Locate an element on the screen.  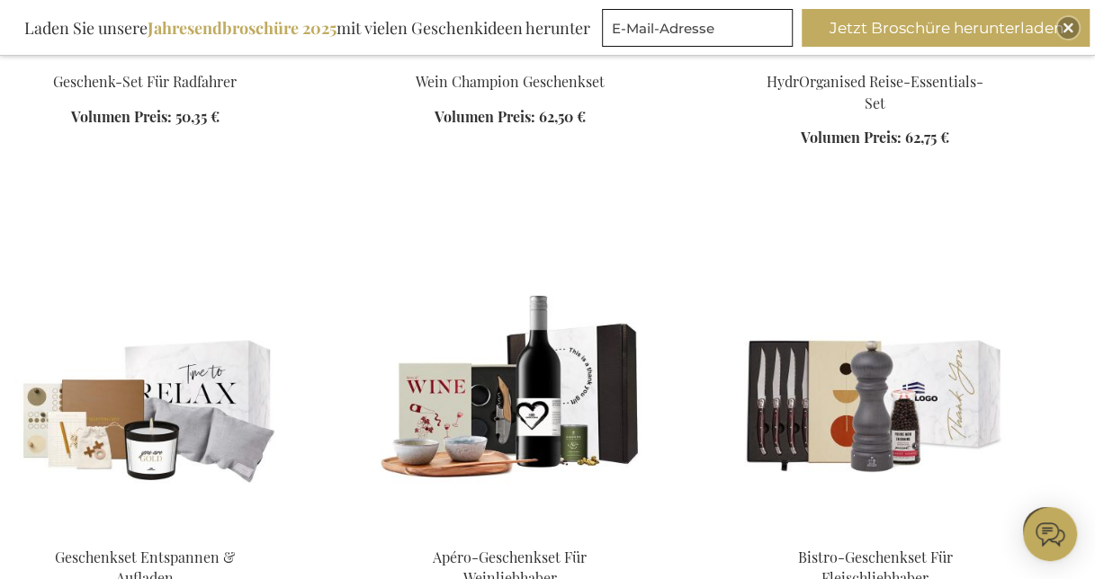
input: E-Mail-Adresse is located at coordinates (697, 28).